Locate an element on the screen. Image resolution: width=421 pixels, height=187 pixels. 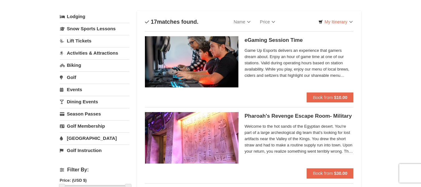
a: Price is located at coordinates (267, 22).